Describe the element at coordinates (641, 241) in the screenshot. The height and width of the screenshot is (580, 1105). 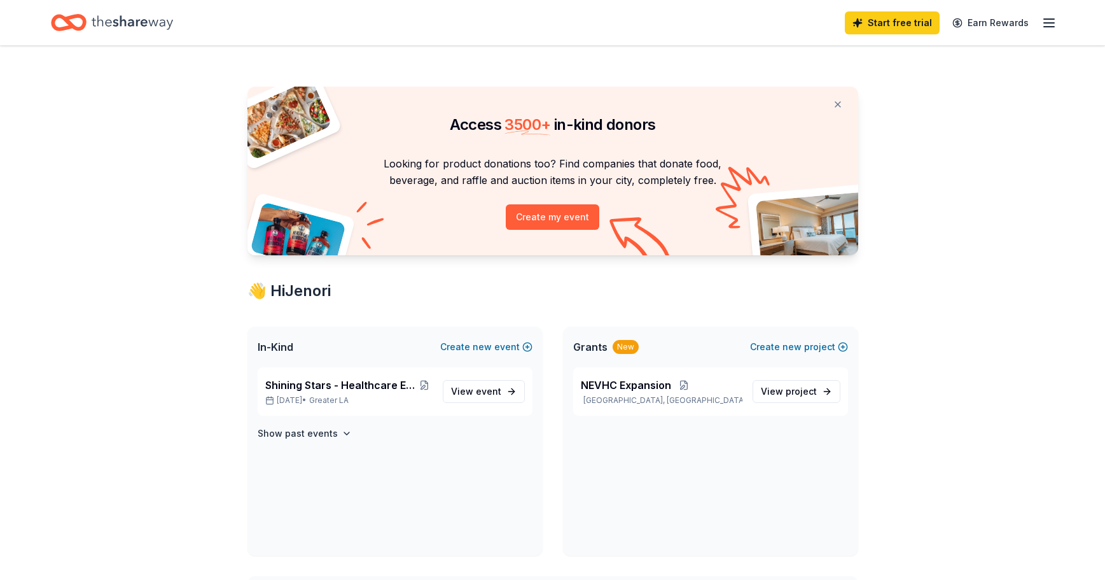
I see `img: Curvy arrow` at that location.